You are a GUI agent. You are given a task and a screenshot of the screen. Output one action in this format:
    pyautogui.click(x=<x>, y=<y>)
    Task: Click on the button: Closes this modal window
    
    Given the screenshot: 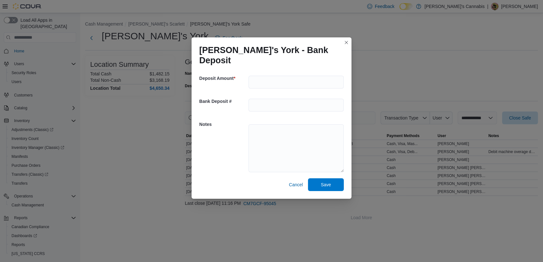 What is the action you would take?
    pyautogui.click(x=347, y=43)
    